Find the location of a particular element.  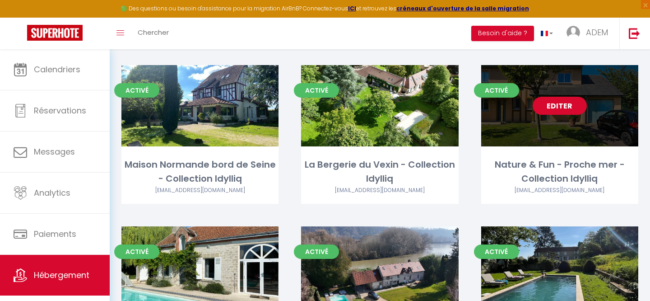

span: Chercher is located at coordinates (153, 32).